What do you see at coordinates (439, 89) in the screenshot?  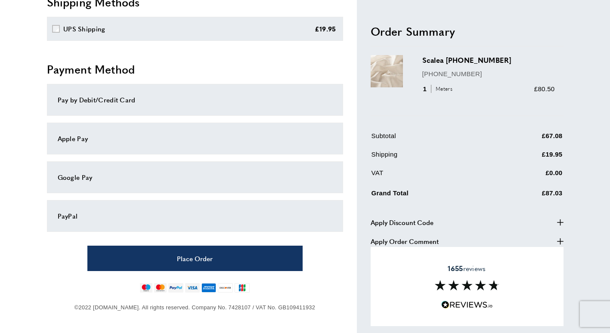 I see `div: 1` at bounding box center [439, 89].